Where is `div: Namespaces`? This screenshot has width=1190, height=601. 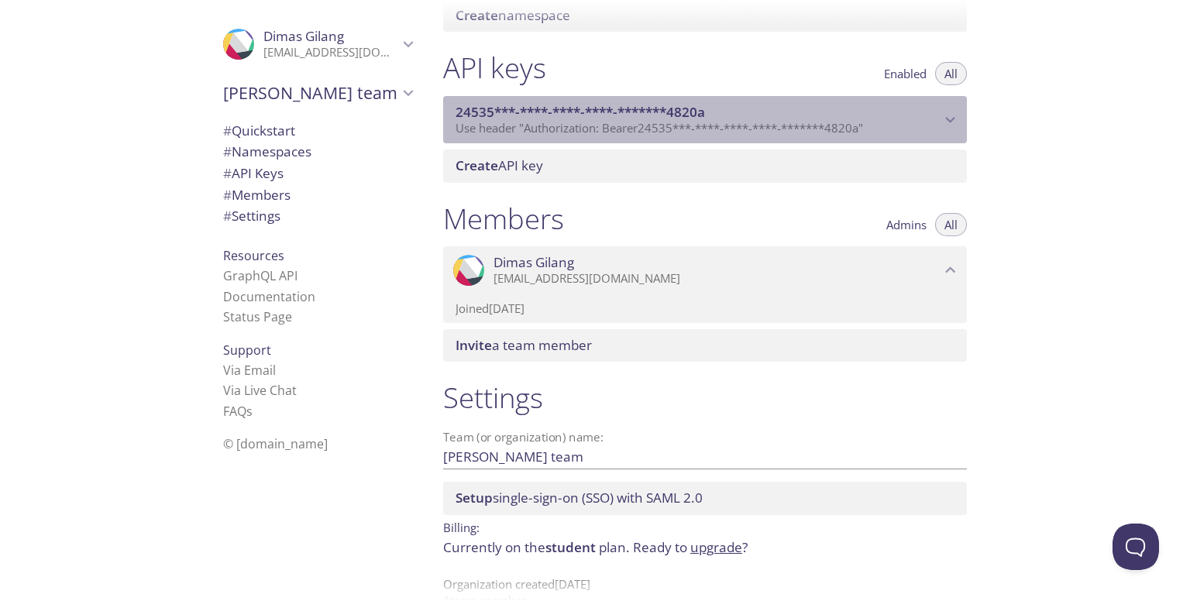 div: Namespaces is located at coordinates (318, 152).